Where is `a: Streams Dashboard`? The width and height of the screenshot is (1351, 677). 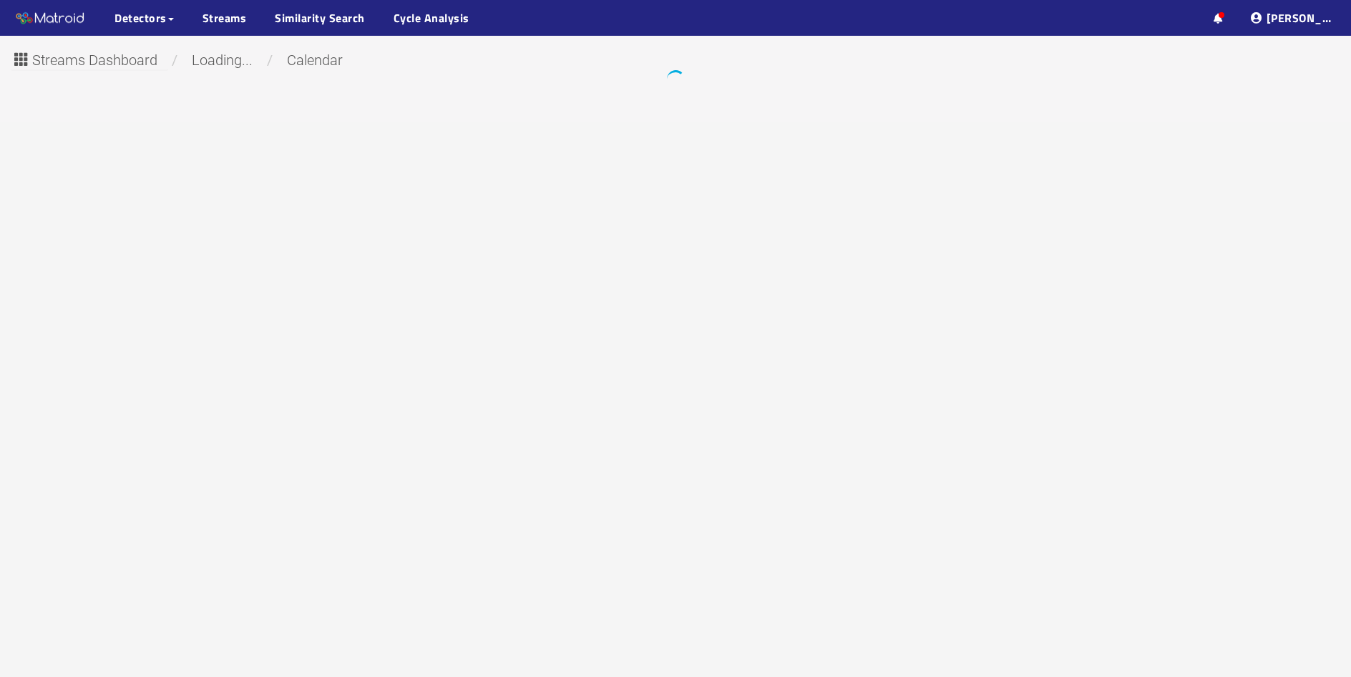
a: Streams Dashboard is located at coordinates (89, 62).